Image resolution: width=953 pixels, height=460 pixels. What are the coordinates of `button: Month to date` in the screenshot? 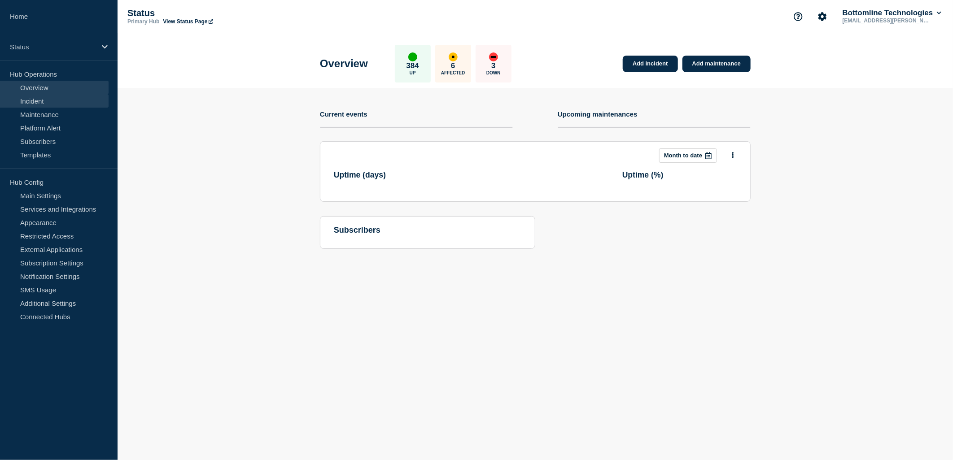 It's located at (688, 156).